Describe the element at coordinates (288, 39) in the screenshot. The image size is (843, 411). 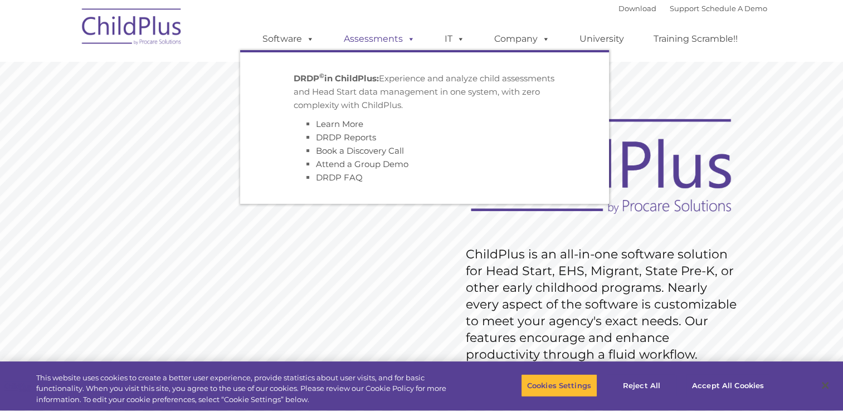
I see `a: Software` at that location.